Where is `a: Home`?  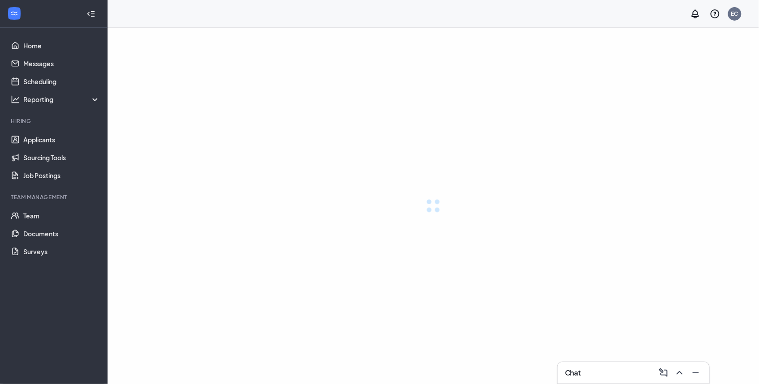 a: Home is located at coordinates (61, 46).